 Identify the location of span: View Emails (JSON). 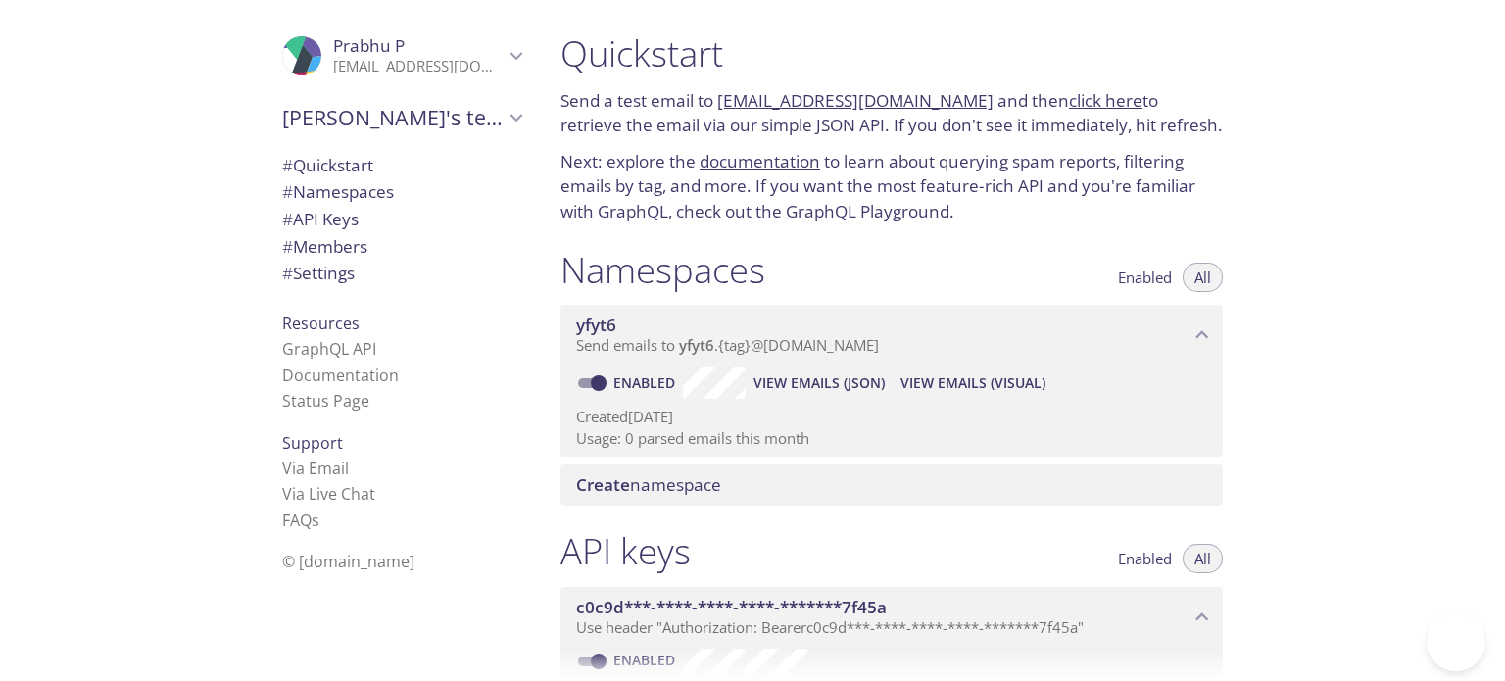
(819, 383).